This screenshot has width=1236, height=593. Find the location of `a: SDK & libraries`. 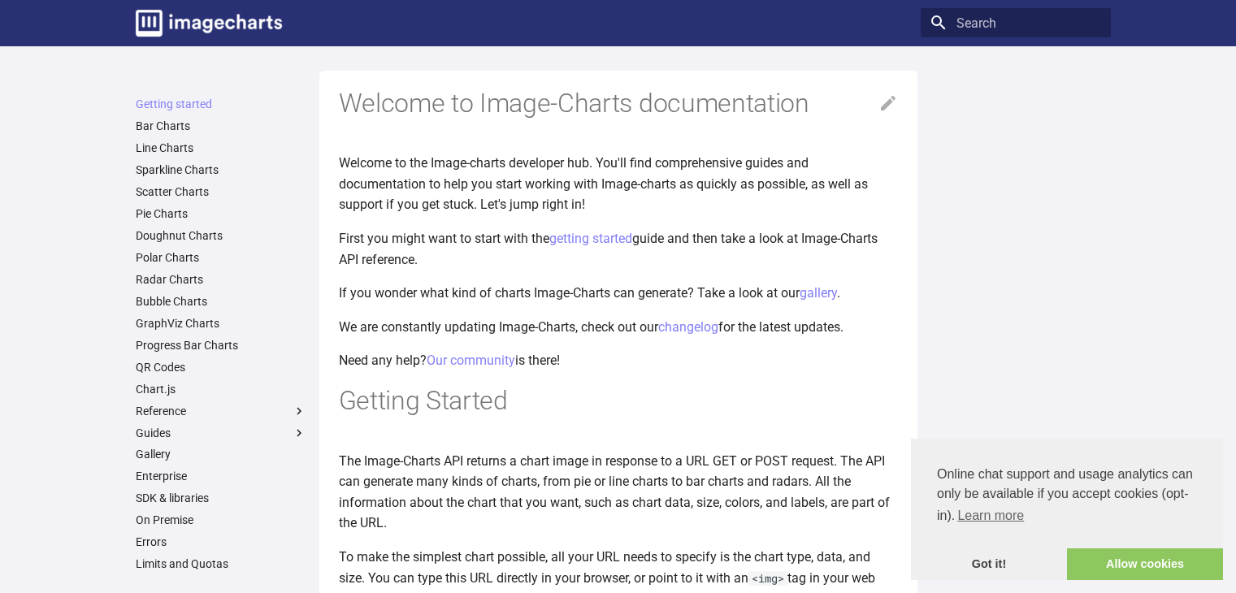

a: SDK & libraries is located at coordinates (221, 498).